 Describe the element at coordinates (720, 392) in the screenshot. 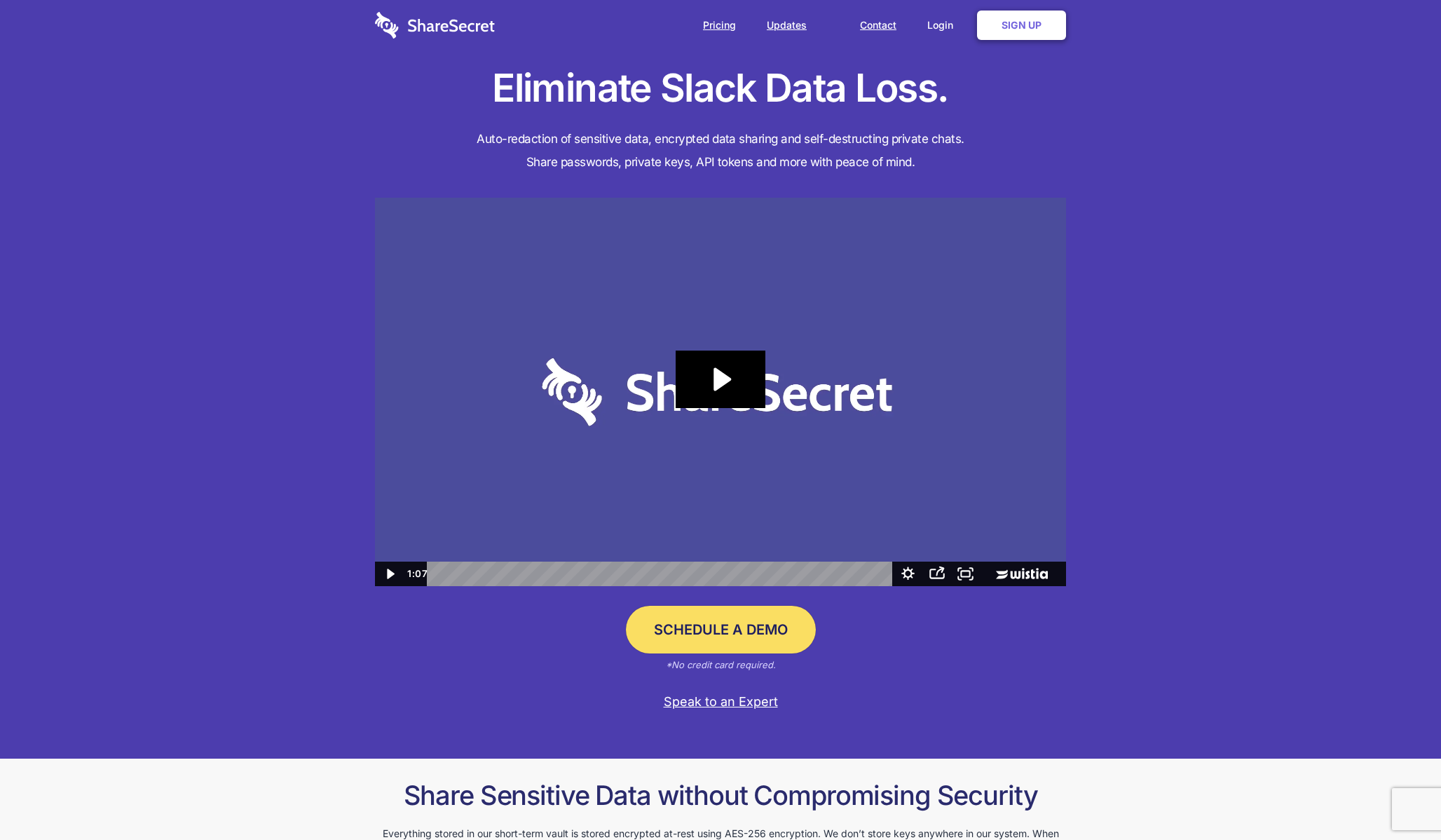

I see `img: Sharesecret` at that location.